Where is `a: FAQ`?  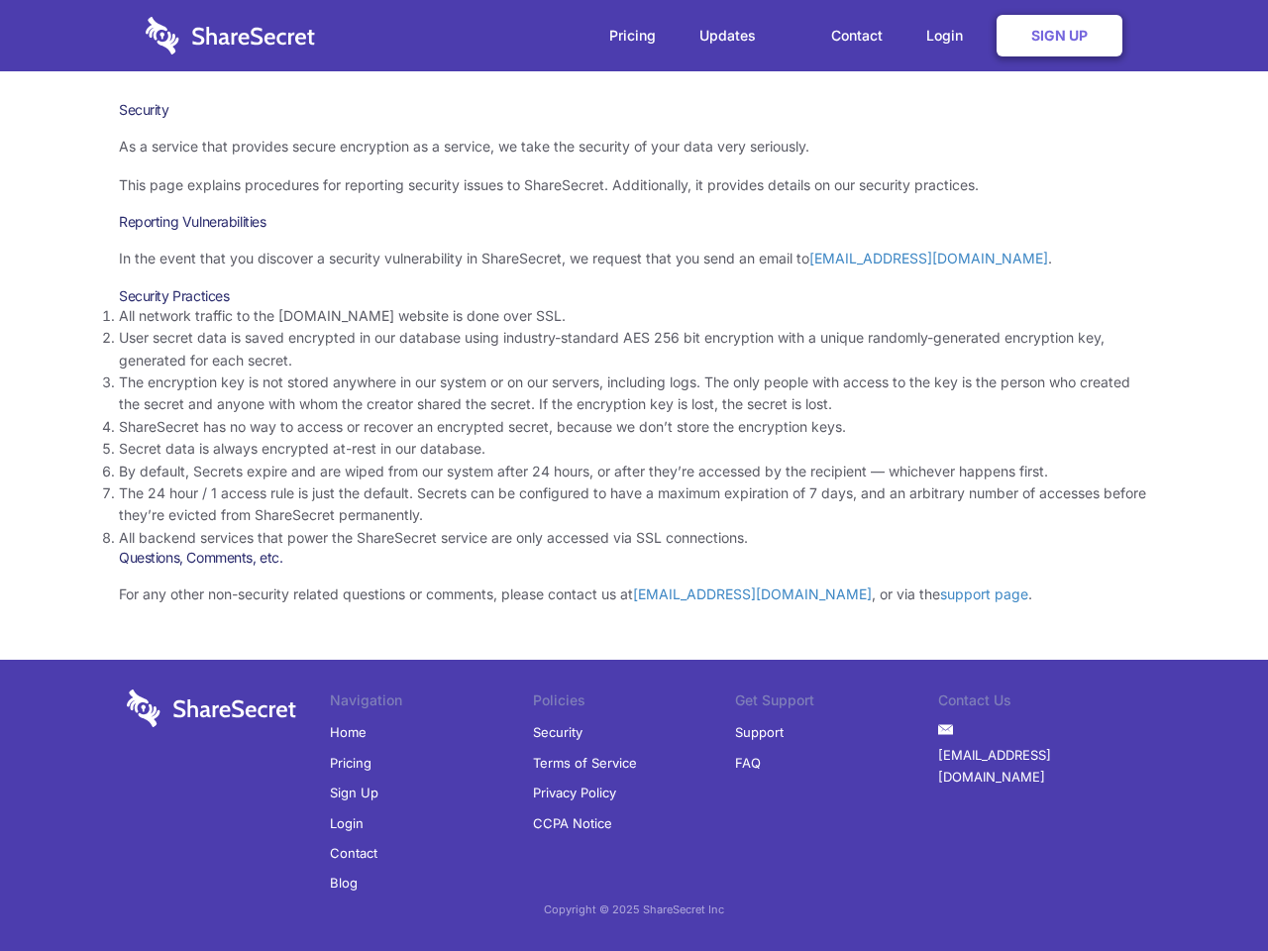
a: FAQ is located at coordinates (748, 763).